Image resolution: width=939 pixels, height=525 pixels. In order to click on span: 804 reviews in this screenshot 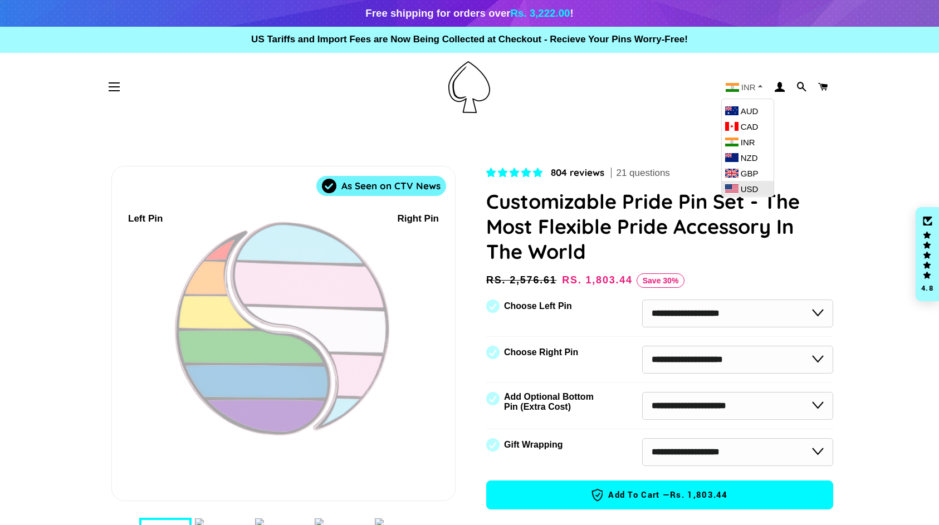, I will do `click(578, 172)`.